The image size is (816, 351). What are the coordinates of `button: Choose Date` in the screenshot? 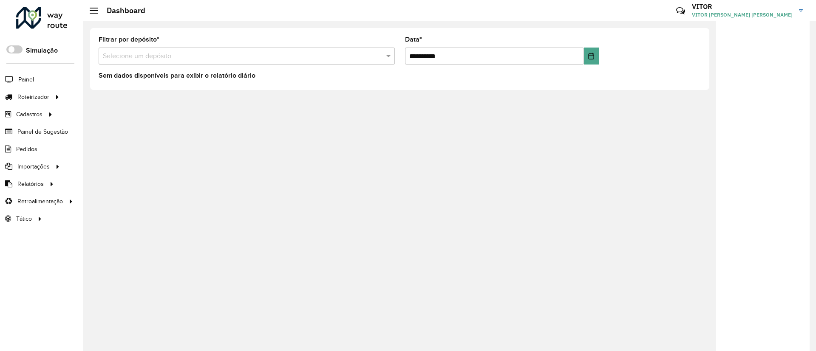 It's located at (591, 56).